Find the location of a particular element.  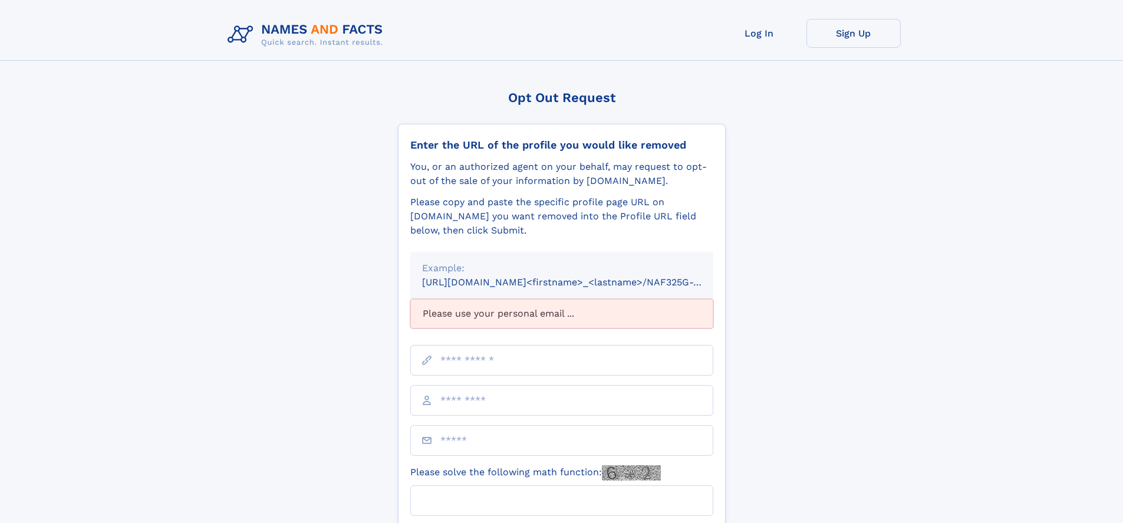

div: Please use your personal email ... is located at coordinates (562, 314).